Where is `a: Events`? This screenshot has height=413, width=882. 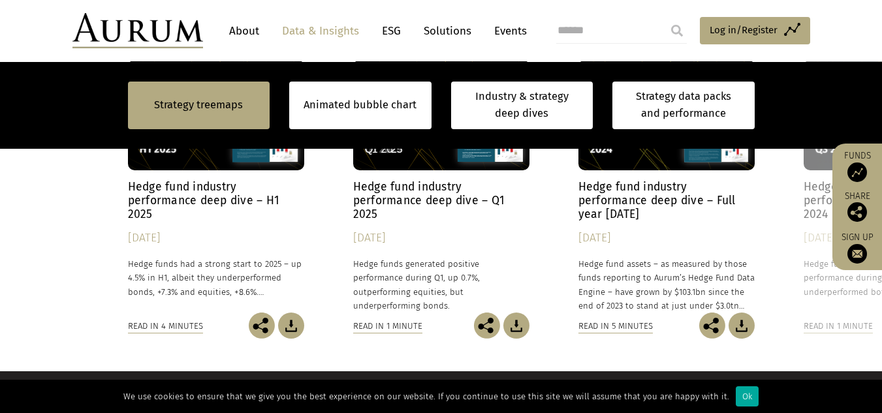 a: Events is located at coordinates (507, 31).